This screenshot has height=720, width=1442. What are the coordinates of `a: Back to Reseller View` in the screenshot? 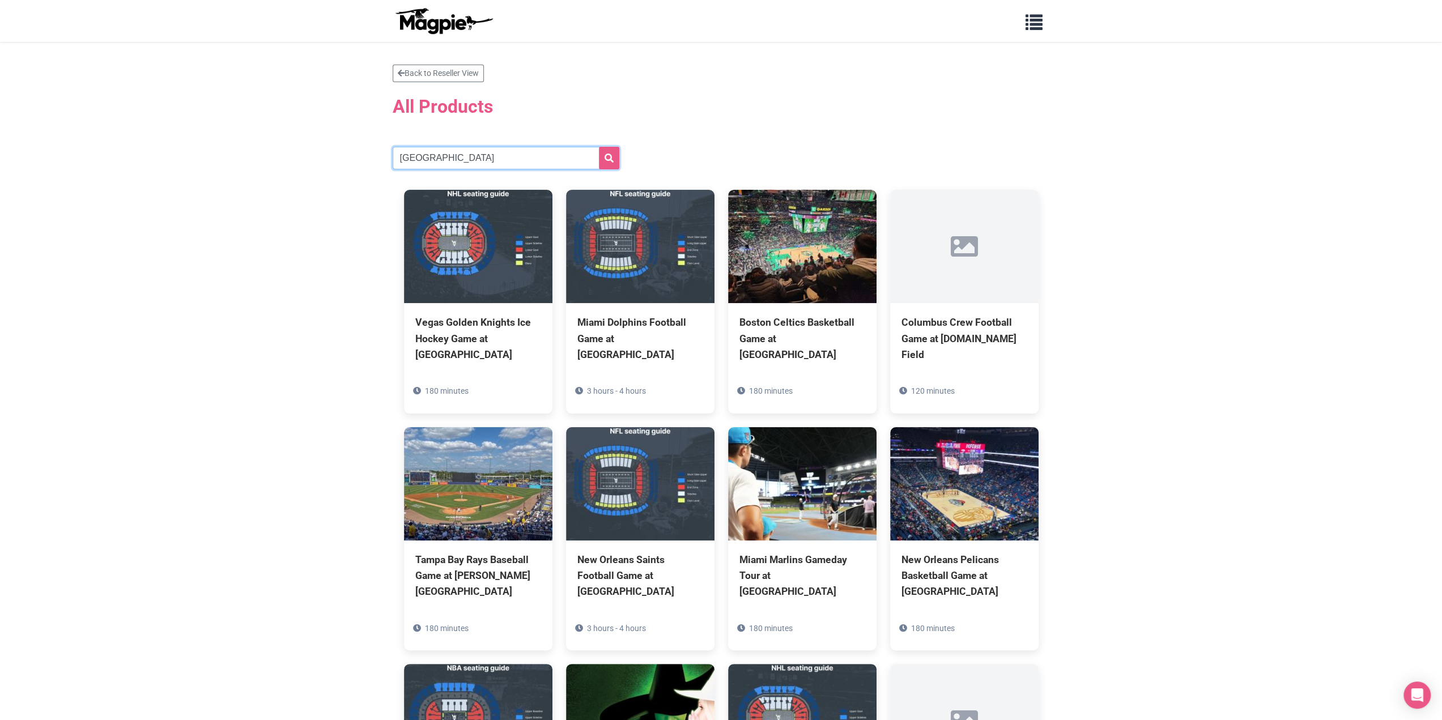 It's located at (438, 73).